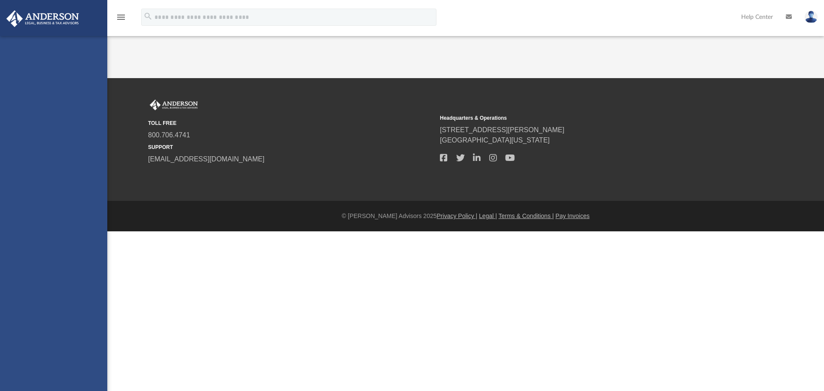  I want to click on a: Terms & Conditions |, so click(526, 216).